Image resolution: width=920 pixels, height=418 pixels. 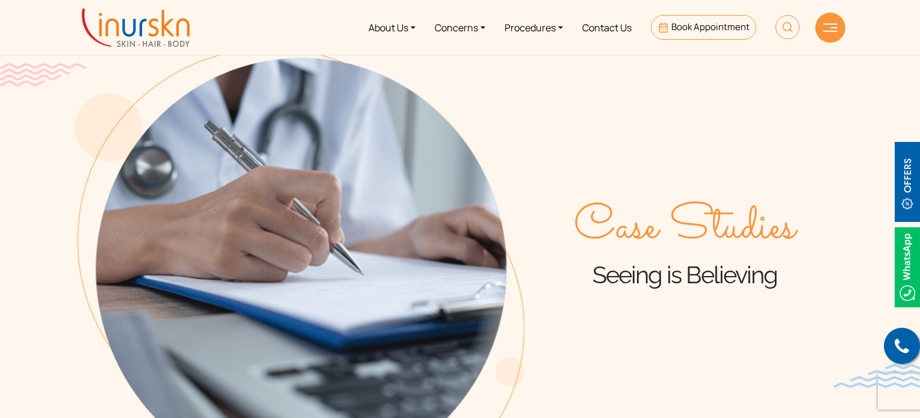 What do you see at coordinates (460, 27) in the screenshot?
I see `a: Concerns` at bounding box center [460, 27].